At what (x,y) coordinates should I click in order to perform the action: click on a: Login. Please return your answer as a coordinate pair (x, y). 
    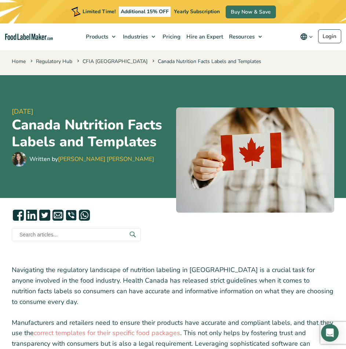
    Looking at the image, I should click on (330, 36).